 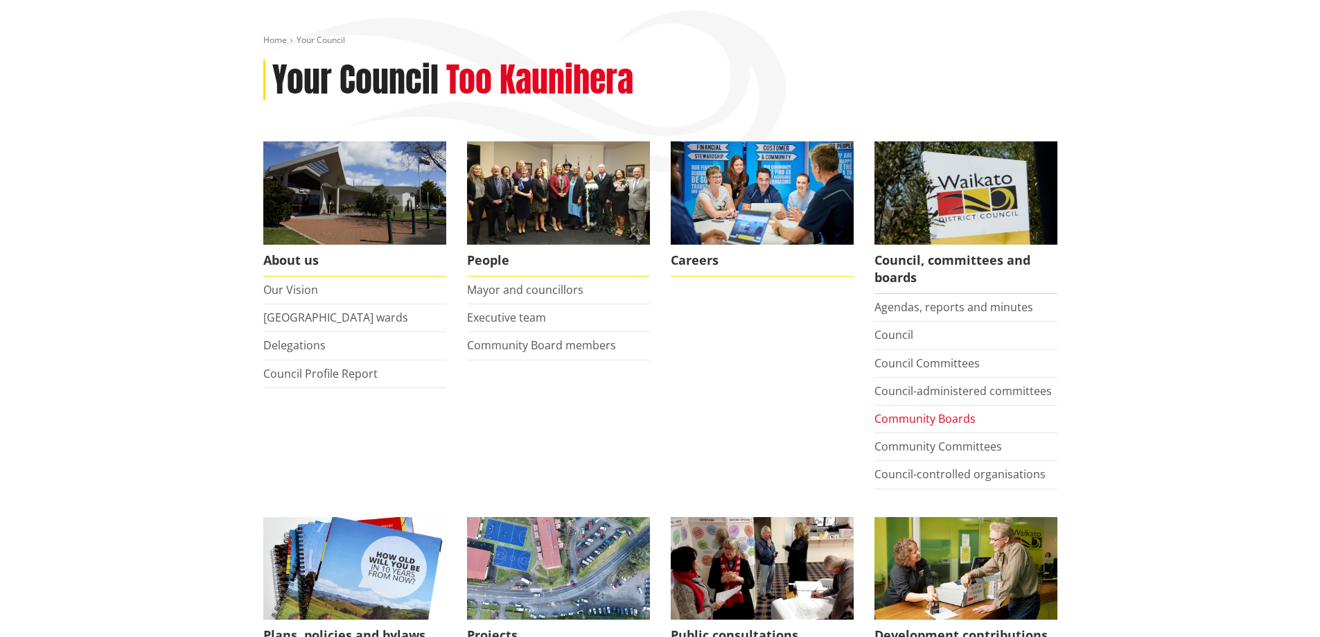 What do you see at coordinates (660, 40) in the screenshot?
I see `nav: breadcrumb` at bounding box center [660, 40].